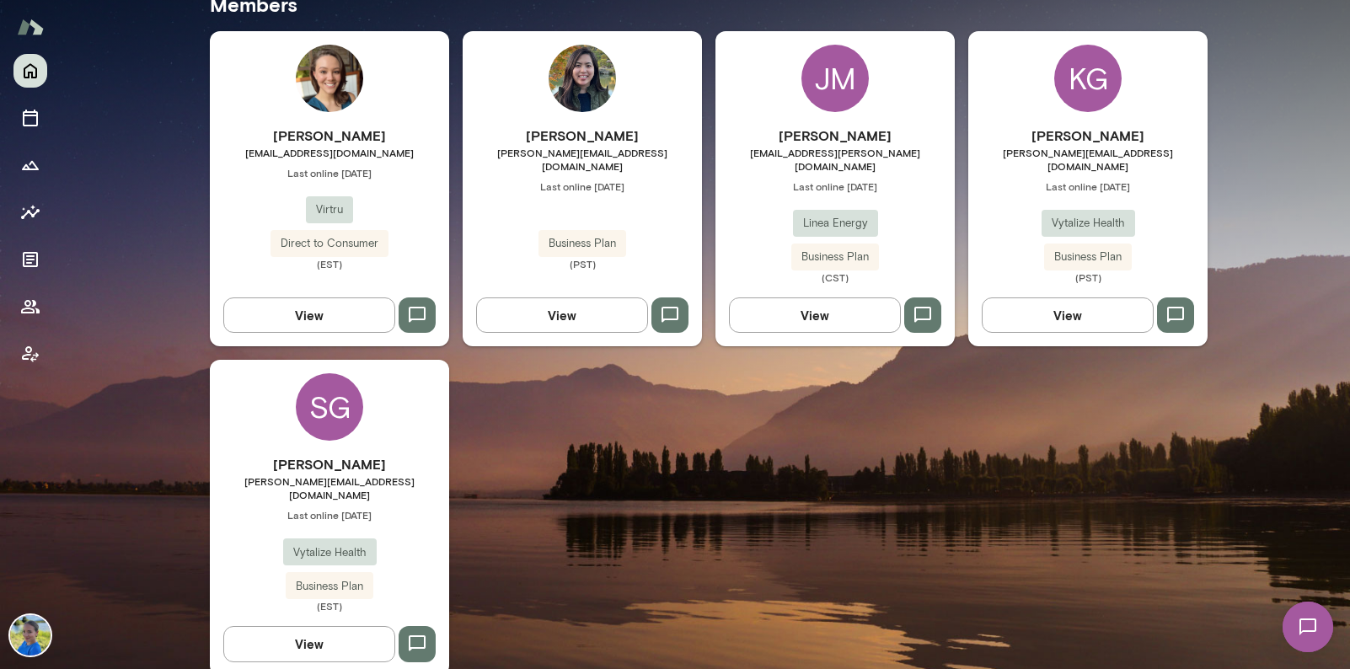 This screenshot has width=1350, height=669. What do you see at coordinates (835, 277) in the screenshot?
I see `span: (CST)` at bounding box center [835, 277].